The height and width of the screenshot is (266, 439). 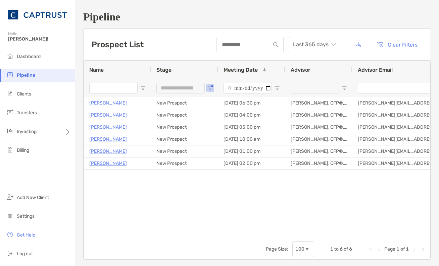 I want to click on span: Last 365 days, so click(x=314, y=45).